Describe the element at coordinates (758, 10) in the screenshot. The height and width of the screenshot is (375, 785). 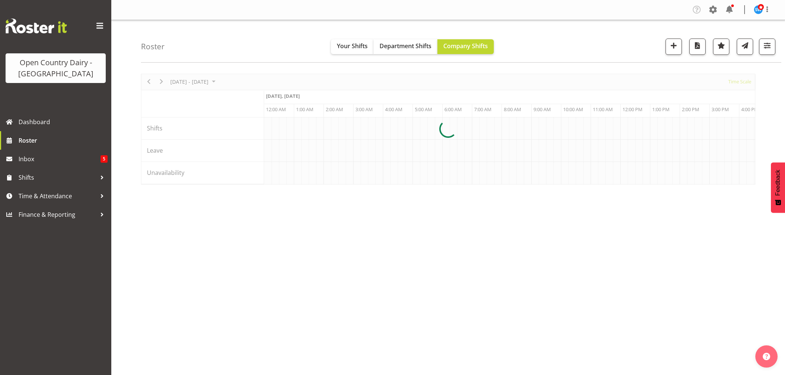
I see `img: steve-webb7510.jpg` at that location.